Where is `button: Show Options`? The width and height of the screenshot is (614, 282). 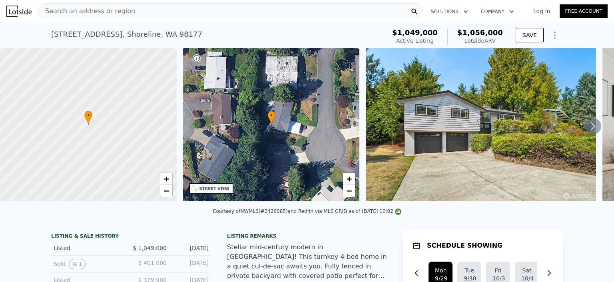 button: Show Options is located at coordinates (555, 35).